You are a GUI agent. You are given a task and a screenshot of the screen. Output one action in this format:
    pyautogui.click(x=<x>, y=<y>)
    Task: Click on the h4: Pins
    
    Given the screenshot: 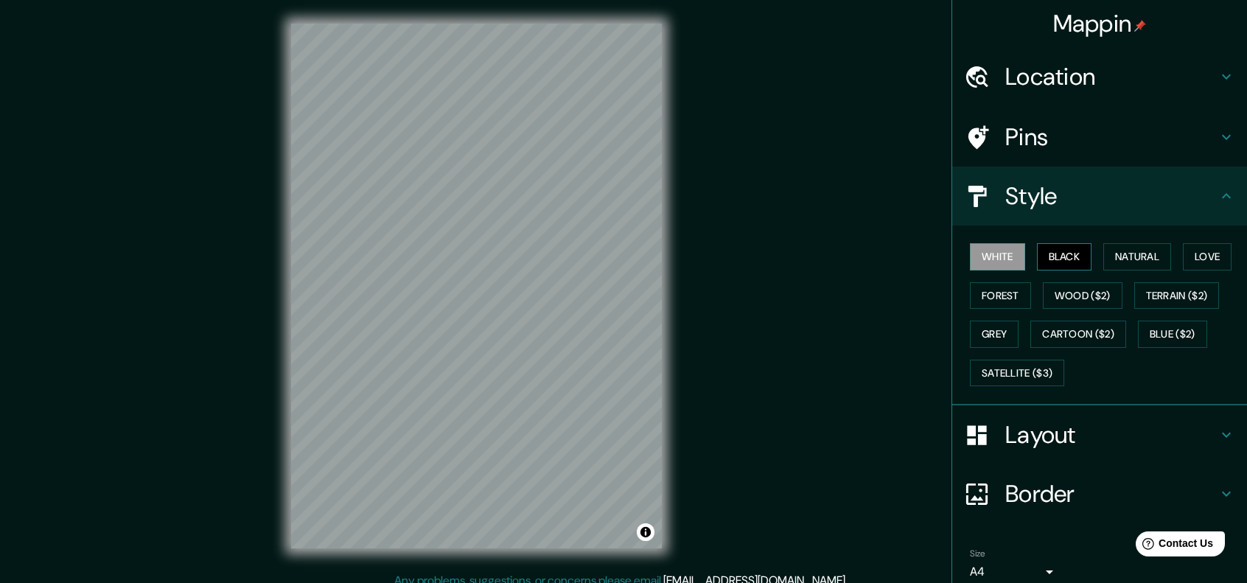 What is the action you would take?
    pyautogui.click(x=1111, y=137)
    